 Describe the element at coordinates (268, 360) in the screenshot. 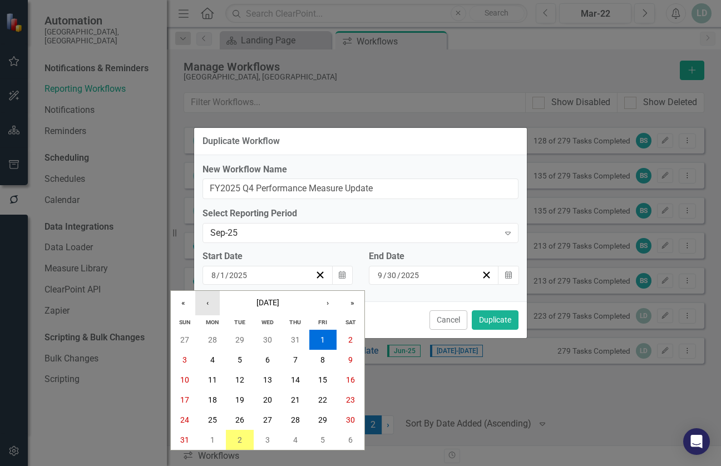

I see `abbr: August 6, 2025` at that location.